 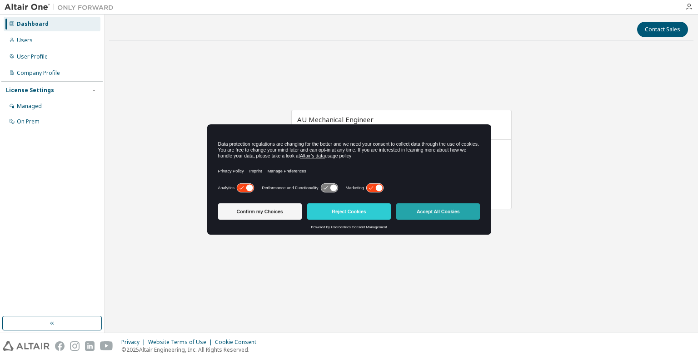 What do you see at coordinates (33, 24) in the screenshot?
I see `div: Dashboard` at bounding box center [33, 24].